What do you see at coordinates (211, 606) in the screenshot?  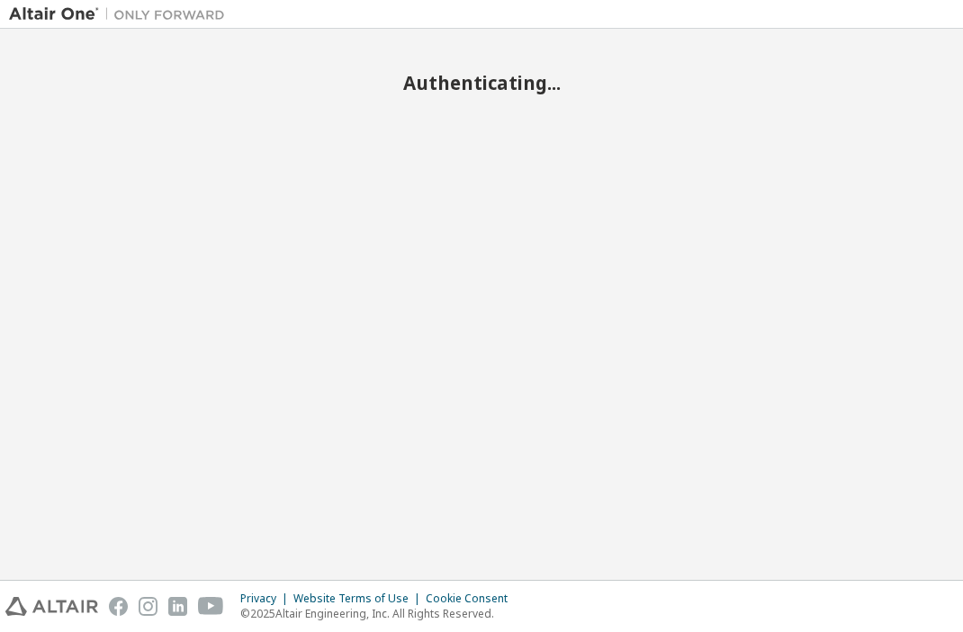 I see `img: youtube.svg` at bounding box center [211, 606].